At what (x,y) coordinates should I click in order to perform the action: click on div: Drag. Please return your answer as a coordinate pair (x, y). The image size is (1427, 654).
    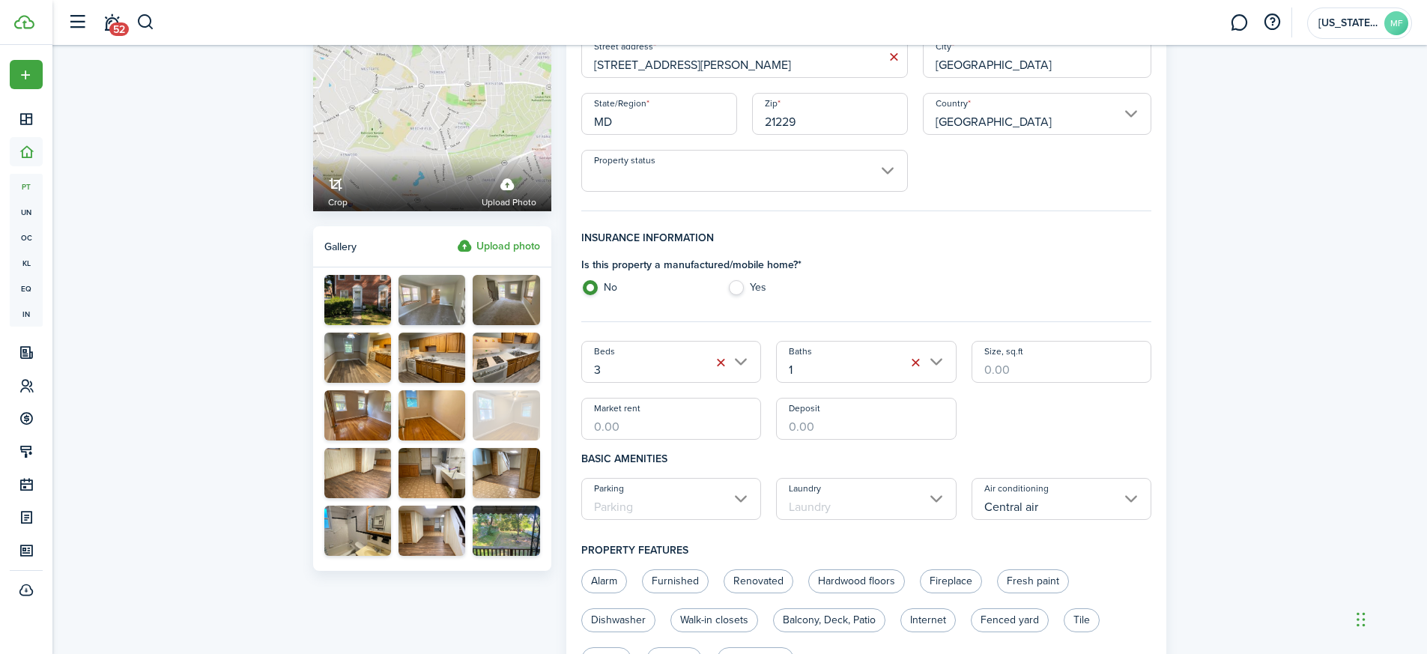
    Looking at the image, I should click on (1361, 619).